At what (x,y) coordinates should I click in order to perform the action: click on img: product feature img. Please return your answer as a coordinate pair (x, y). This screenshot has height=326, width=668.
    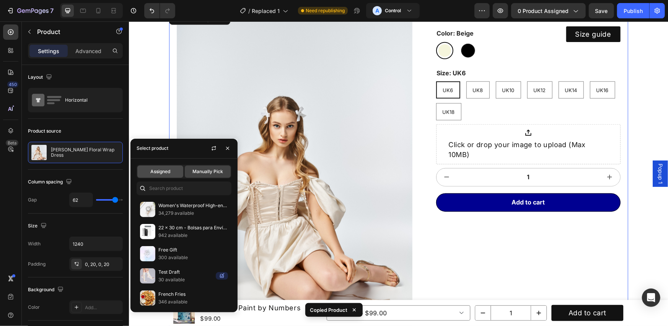
    Looking at the image, I should click on (39, 153).